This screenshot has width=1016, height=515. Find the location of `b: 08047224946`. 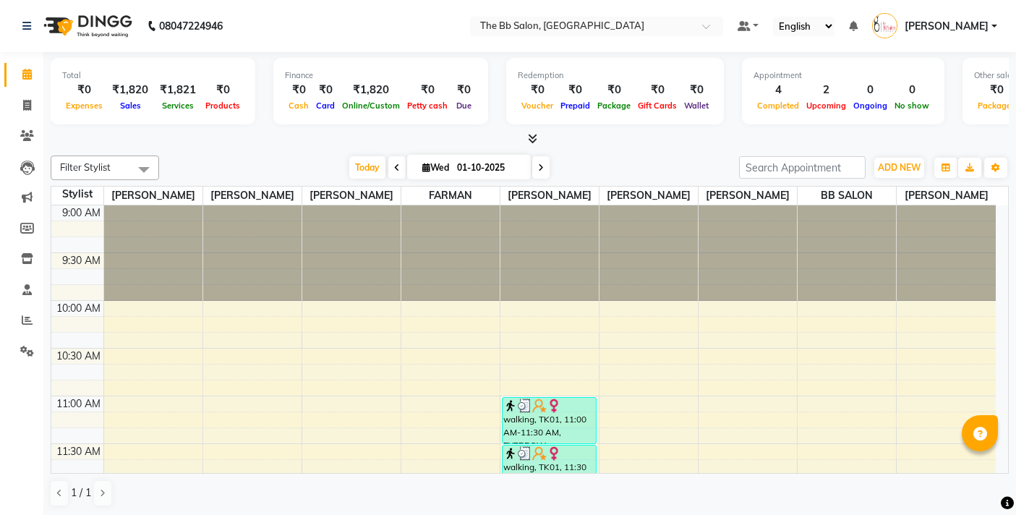

b: 08047224946 is located at coordinates (191, 26).